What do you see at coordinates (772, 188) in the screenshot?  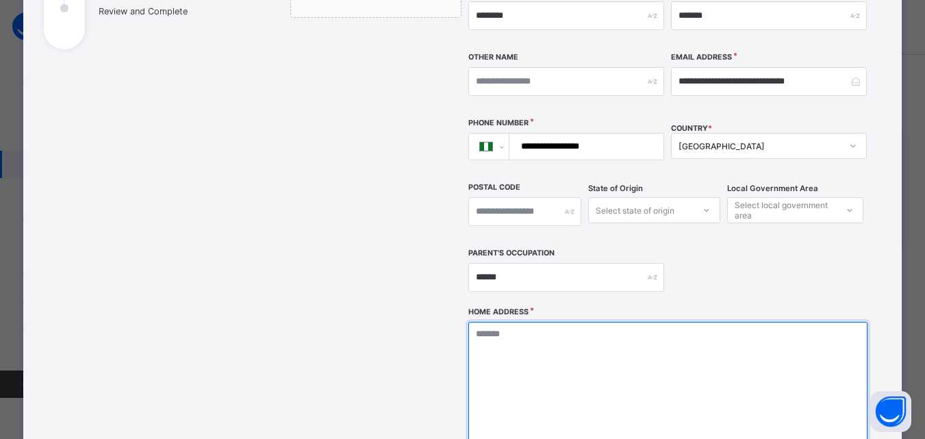 I see `span: Local Government Area` at bounding box center [772, 188].